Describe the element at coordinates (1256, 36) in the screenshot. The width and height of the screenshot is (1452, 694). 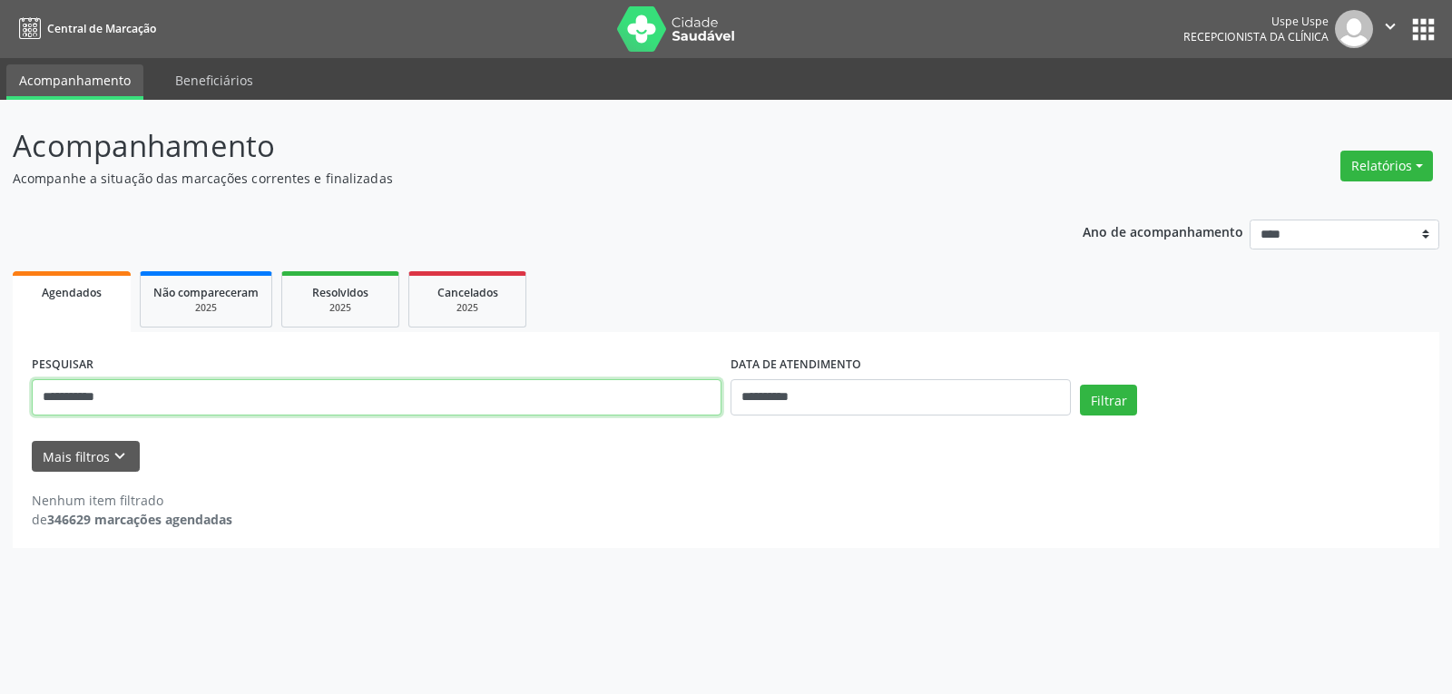
I see `span: Recepcionista da clínica` at that location.